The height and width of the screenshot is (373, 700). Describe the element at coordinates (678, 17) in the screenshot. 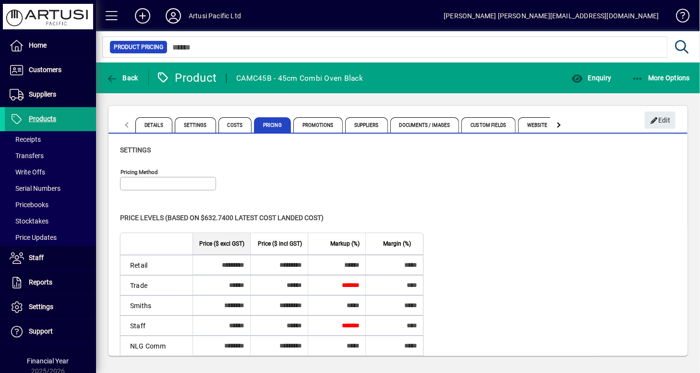

I see `a: Knowledge Base` at that location.